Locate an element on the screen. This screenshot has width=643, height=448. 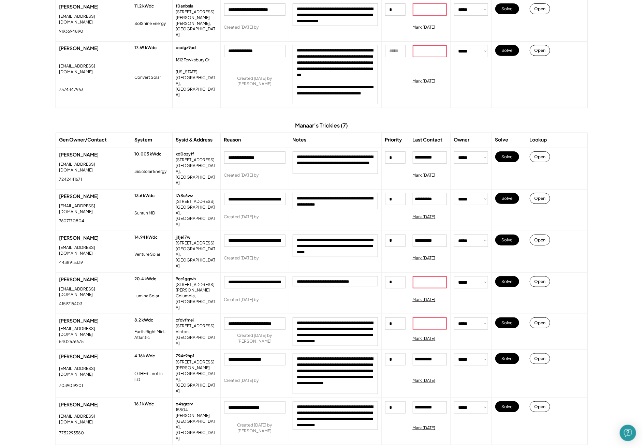
div: Priority is located at coordinates (394, 140).